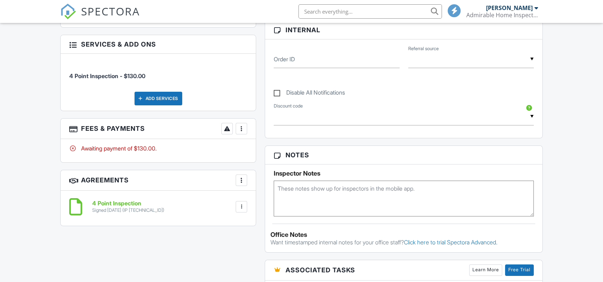  What do you see at coordinates (68, 11) in the screenshot?
I see `img: The Best Home Inspection Software - Spectora` at bounding box center [68, 11].